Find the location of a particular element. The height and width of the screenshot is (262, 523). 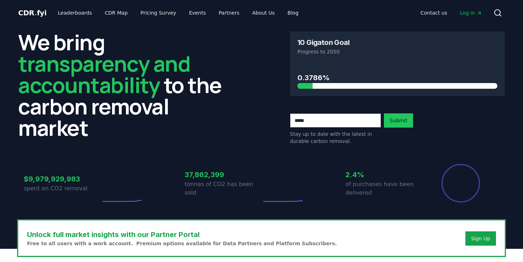

h3: 37,862,399 is located at coordinates (223, 174).